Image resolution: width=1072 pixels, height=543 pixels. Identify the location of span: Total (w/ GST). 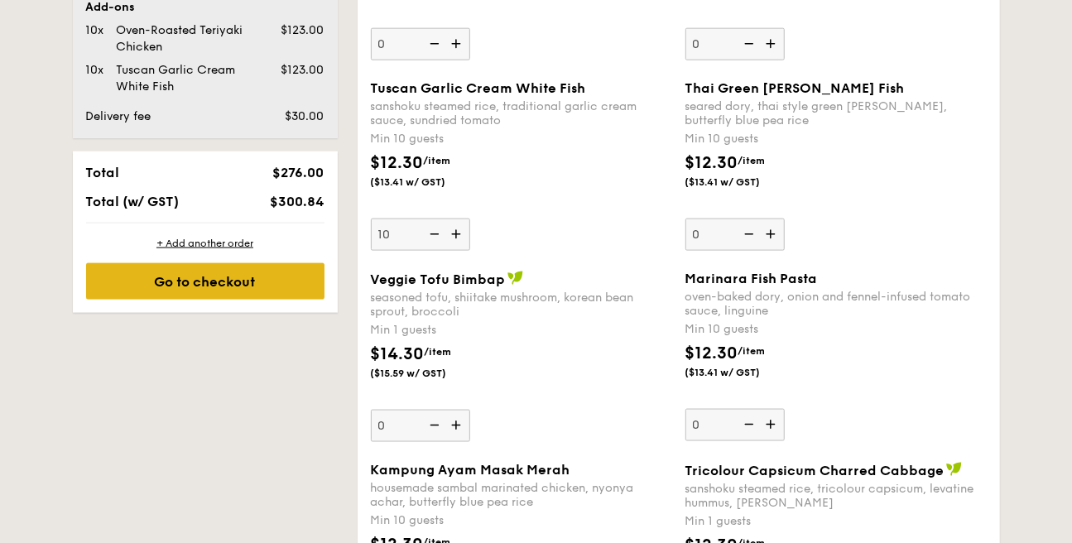
(132, 201).